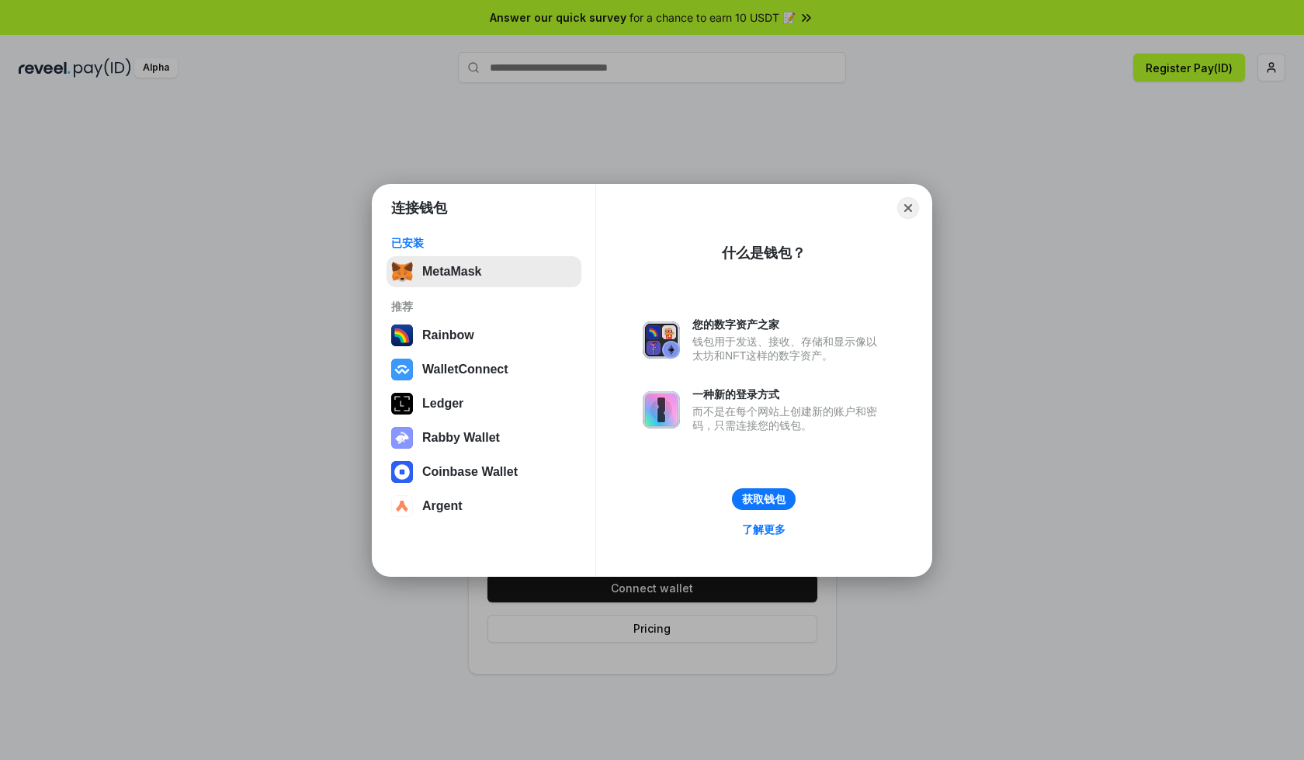 This screenshot has width=1304, height=760. Describe the element at coordinates (789, 394) in the screenshot. I see `div: 一种新的登录方式` at that location.